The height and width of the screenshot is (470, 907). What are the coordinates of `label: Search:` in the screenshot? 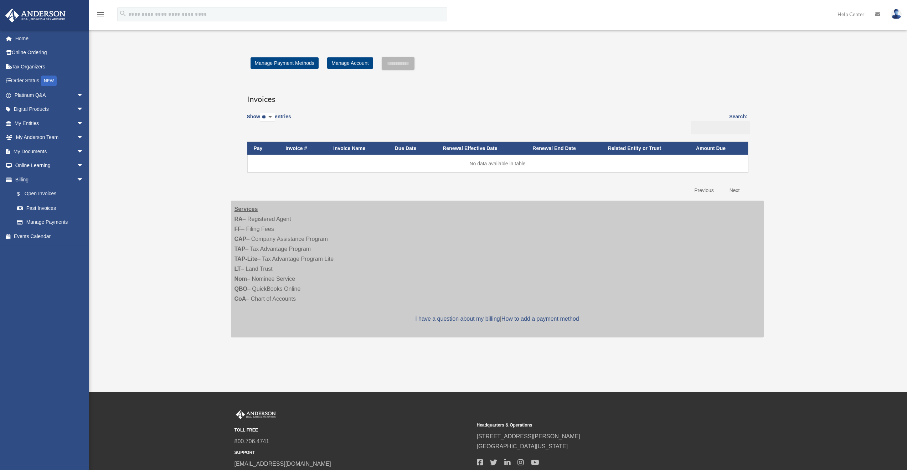 It's located at (718, 123).